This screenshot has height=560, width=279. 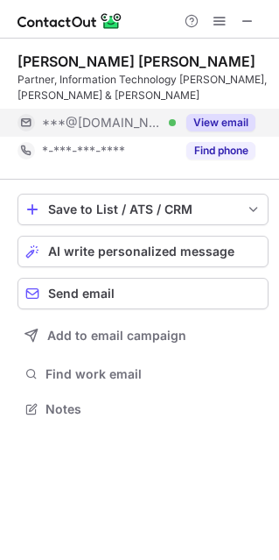 What do you see at coordinates (153, 409) in the screenshot?
I see `span: Notes` at bounding box center [153, 409].